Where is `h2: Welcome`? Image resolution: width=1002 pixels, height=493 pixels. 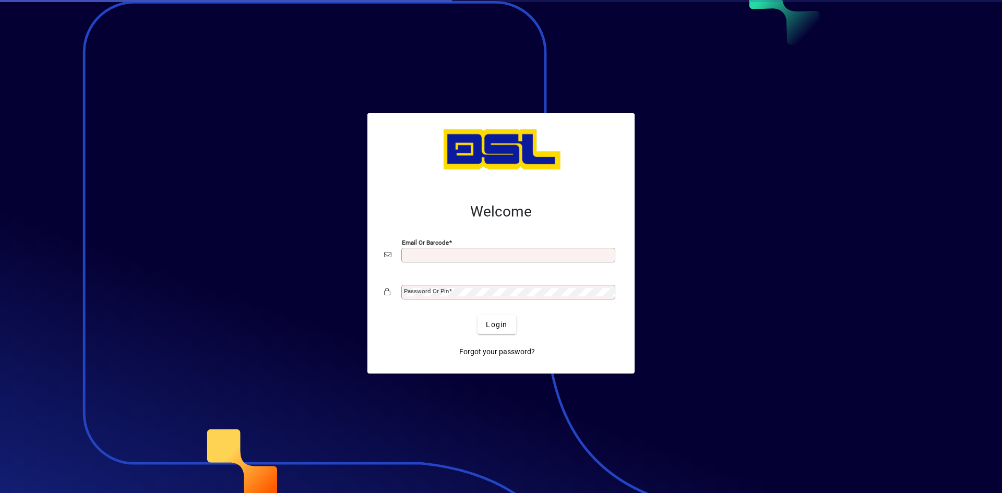 h2: Welcome is located at coordinates (501, 212).